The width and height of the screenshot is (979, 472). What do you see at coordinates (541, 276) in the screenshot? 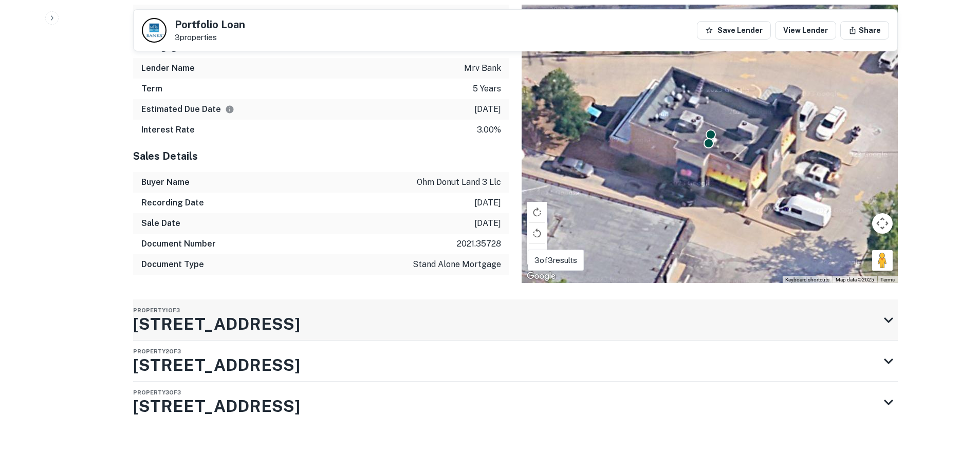
I see `img: Google` at bounding box center [541, 276].